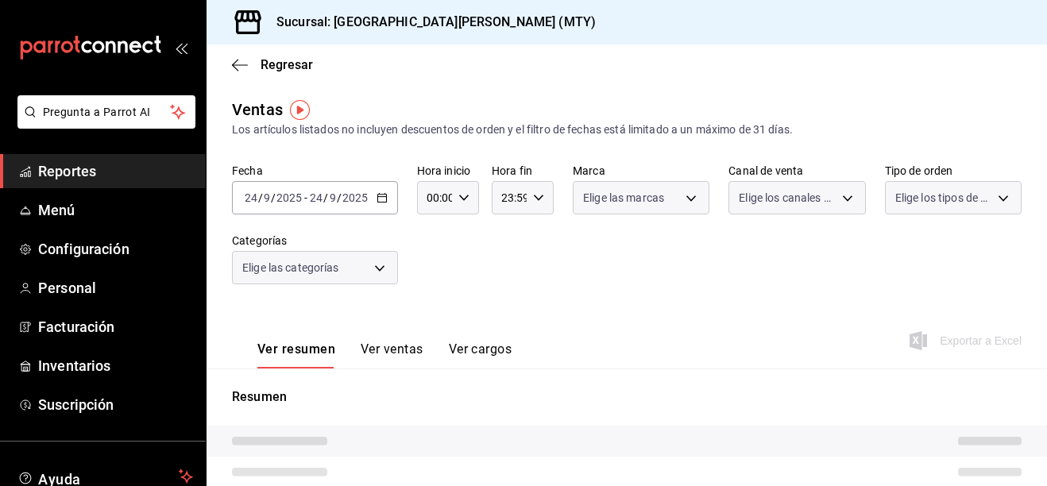 Image resolution: width=1047 pixels, height=486 pixels. What do you see at coordinates (314, 241) in the screenshot?
I see `label: Categorías` at bounding box center [314, 241].